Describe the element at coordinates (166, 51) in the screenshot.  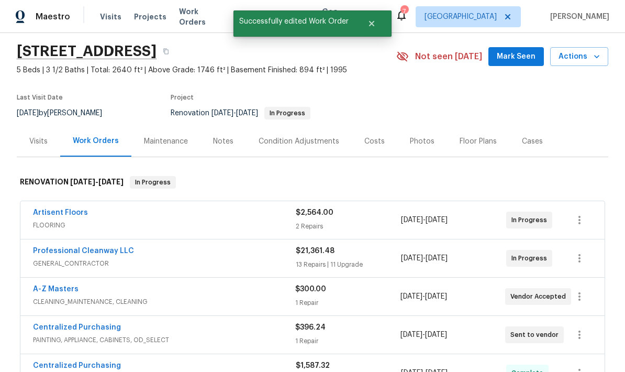
I see `button: Copy Address` at that location.